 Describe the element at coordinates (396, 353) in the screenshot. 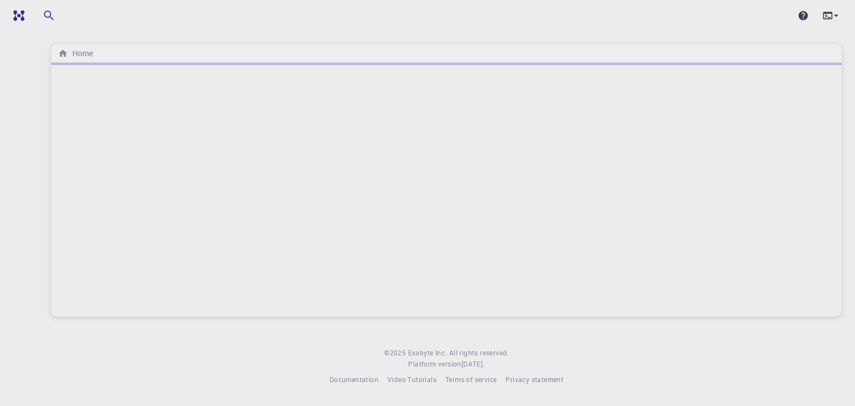

I see `span: © 2025` at that location.